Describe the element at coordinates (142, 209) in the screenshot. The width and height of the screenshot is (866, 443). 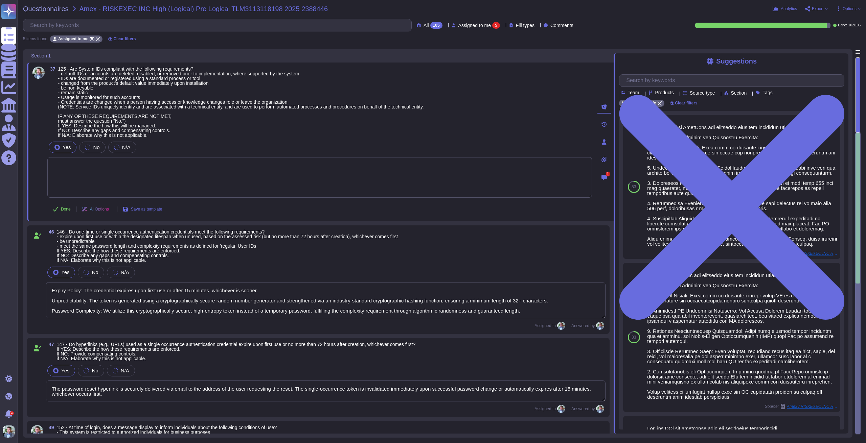
I see `button: Save as template` at that location.